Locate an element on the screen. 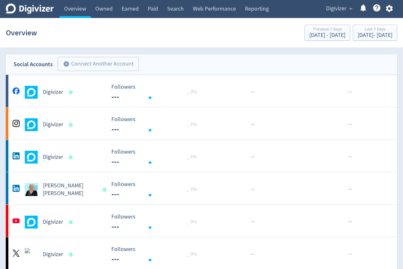  img: Emma Lo Russo undefined is located at coordinates (31, 190).